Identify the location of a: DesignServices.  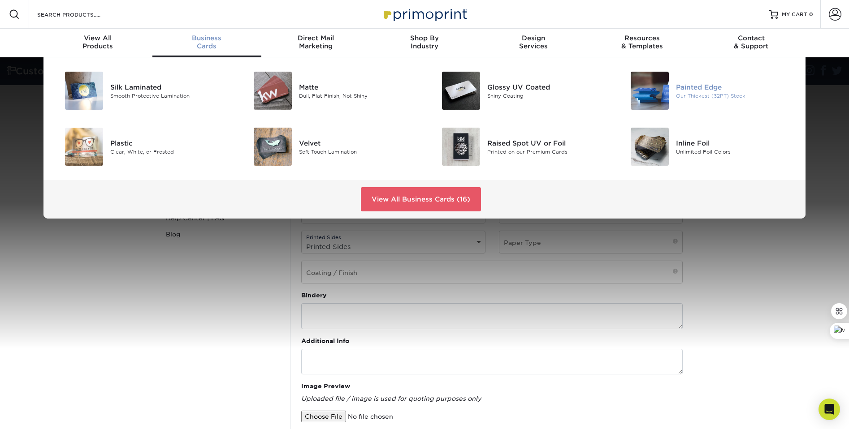
(533, 43).